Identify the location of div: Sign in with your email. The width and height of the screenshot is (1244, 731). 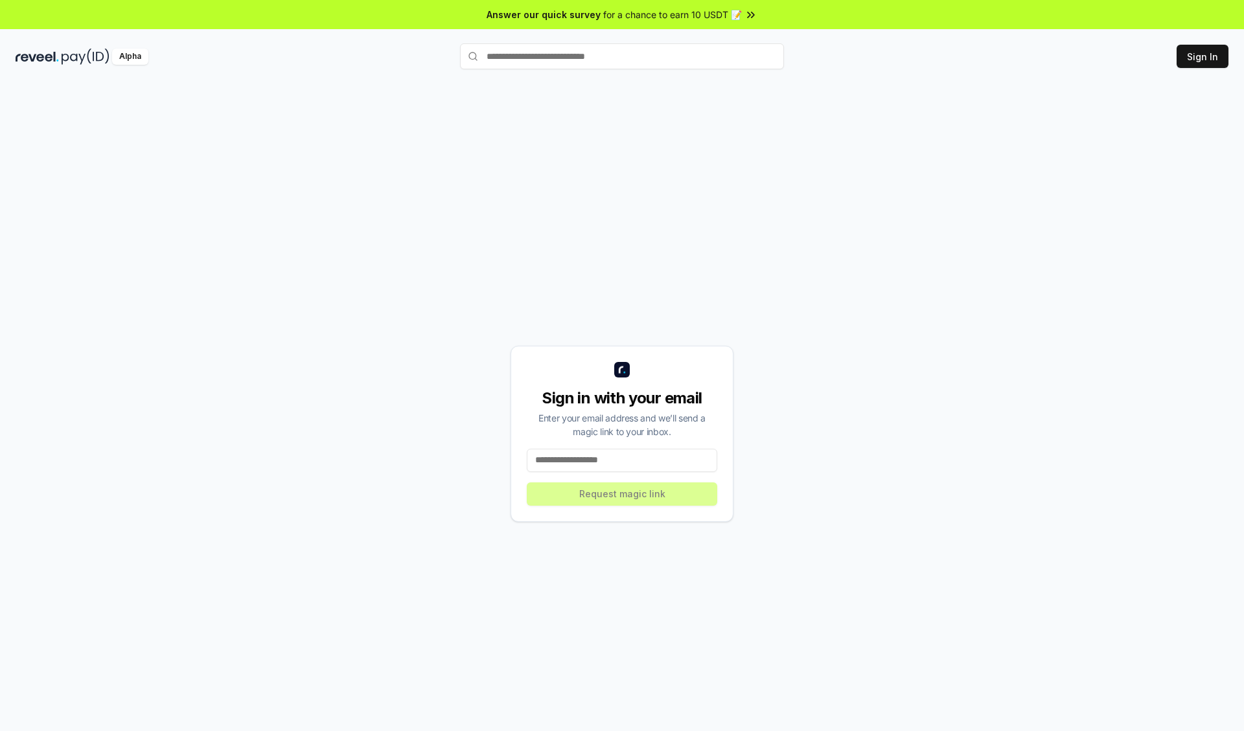
(622, 398).